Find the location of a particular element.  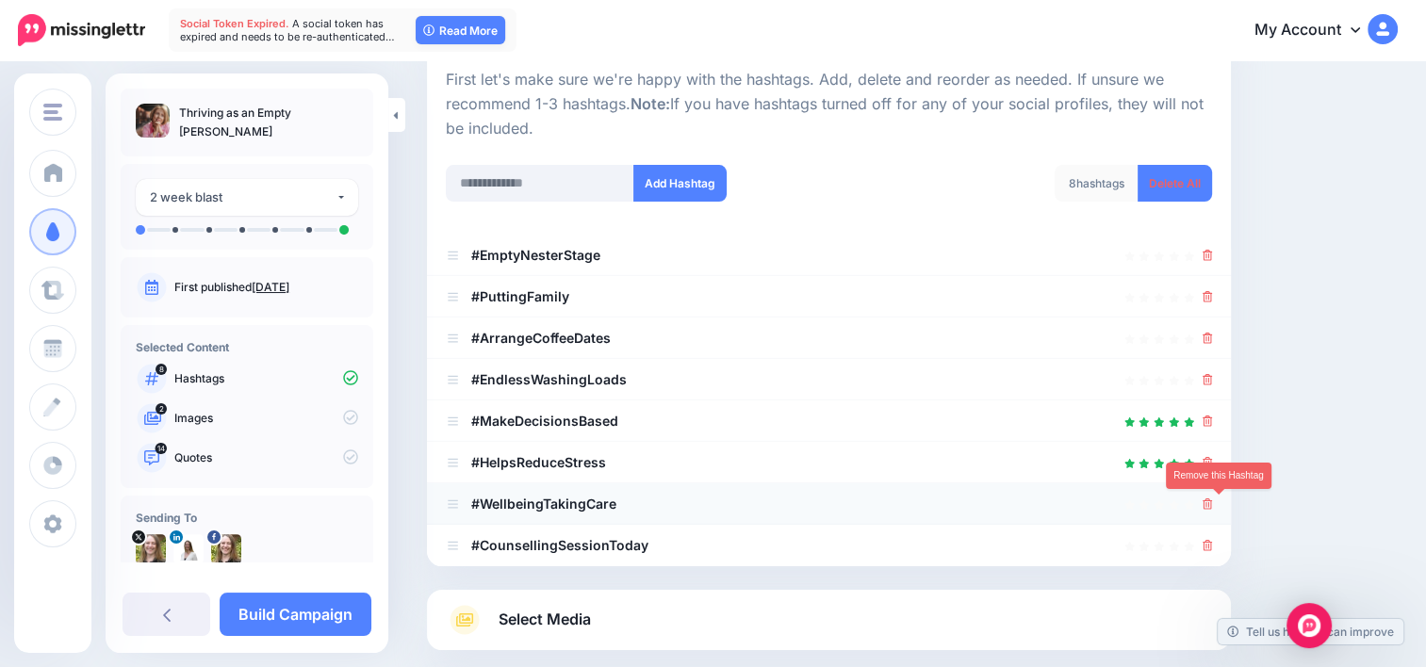

span: Social Token Expired. is located at coordinates (235, 24).